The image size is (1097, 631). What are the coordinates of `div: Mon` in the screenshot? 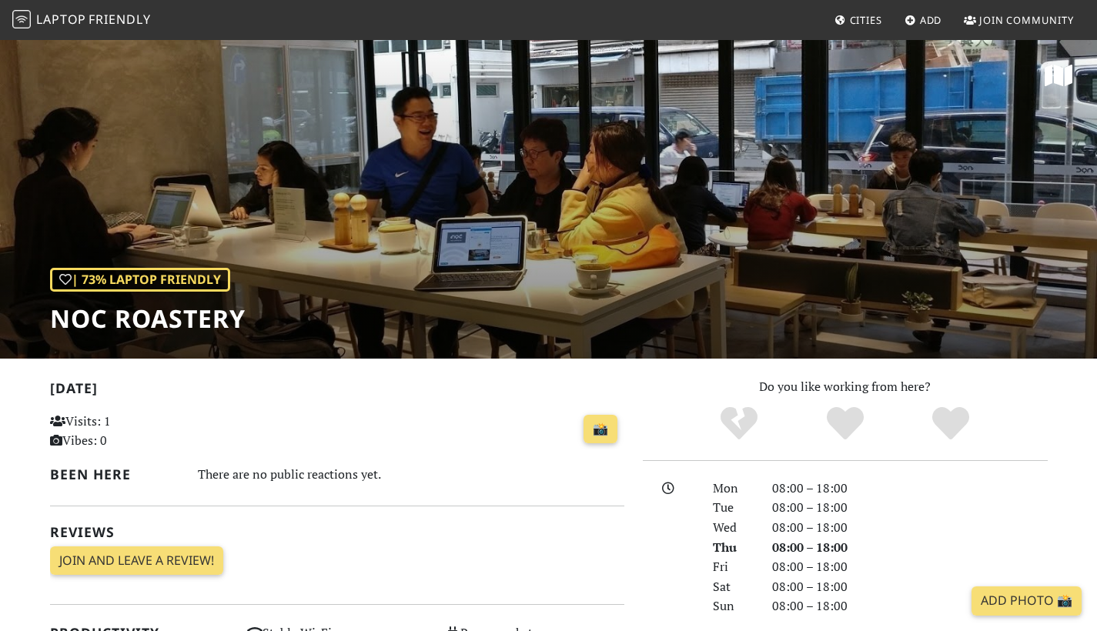 It's located at (733, 489).